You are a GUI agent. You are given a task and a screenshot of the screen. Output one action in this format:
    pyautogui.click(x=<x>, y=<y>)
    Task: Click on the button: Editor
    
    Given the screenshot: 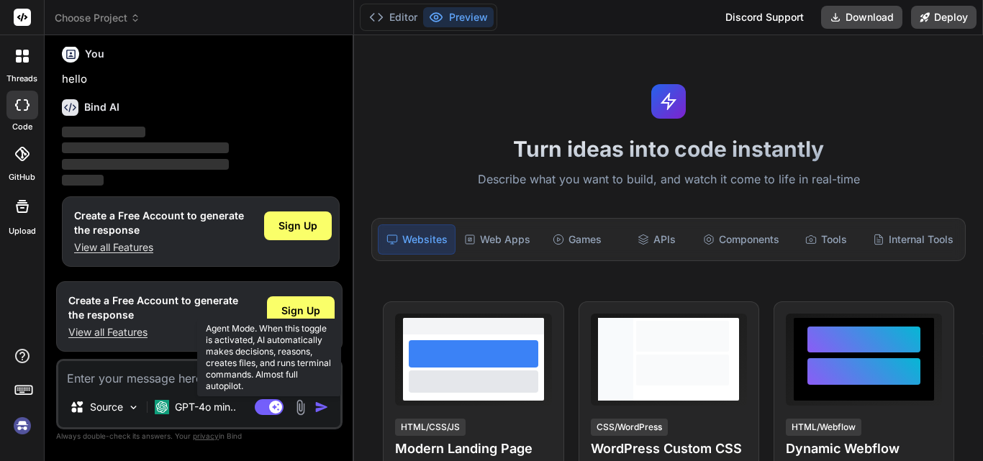 What is the action you would take?
    pyautogui.click(x=393, y=17)
    